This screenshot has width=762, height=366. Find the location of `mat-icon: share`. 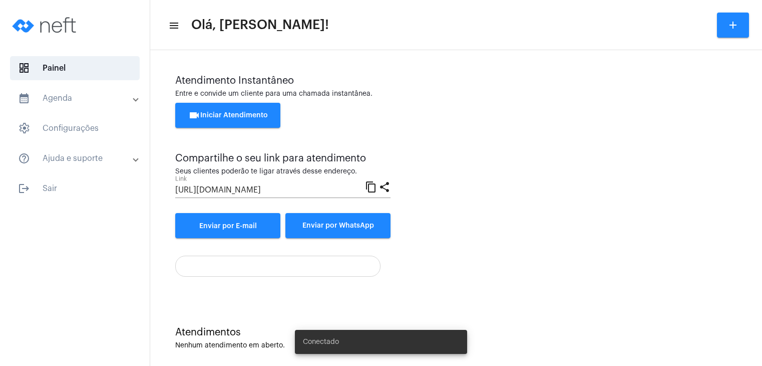

mat-icon: share is located at coordinates (385, 186).